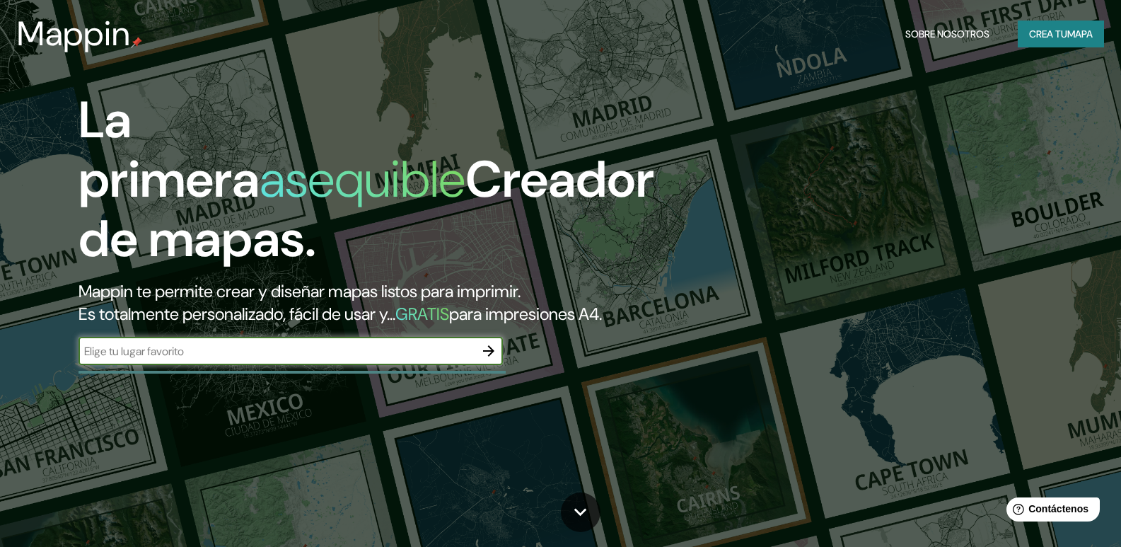  What do you see at coordinates (362, 179) in the screenshot?
I see `font: asequible` at bounding box center [362, 179].